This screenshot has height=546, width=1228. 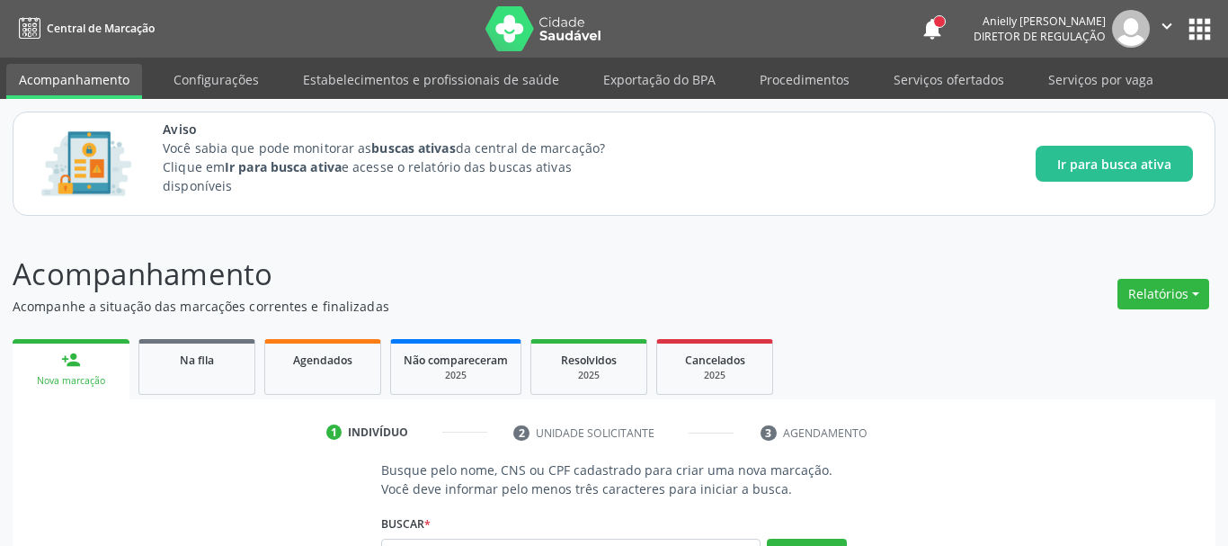 I want to click on a: Configurações, so click(x=216, y=79).